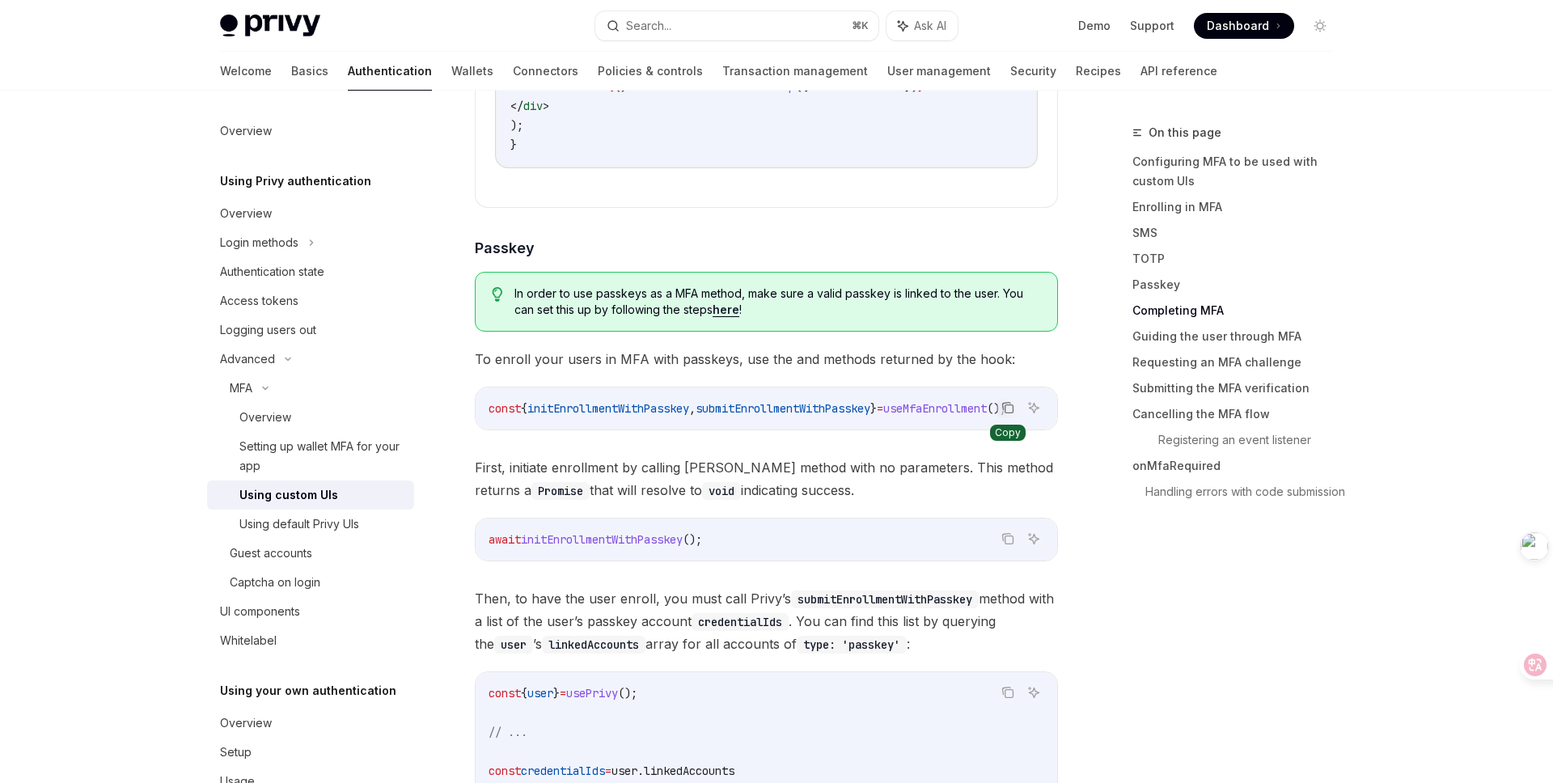 The image size is (1553, 783). What do you see at coordinates (260, 612) in the screenshot?
I see `div: UI components` at bounding box center [260, 612].